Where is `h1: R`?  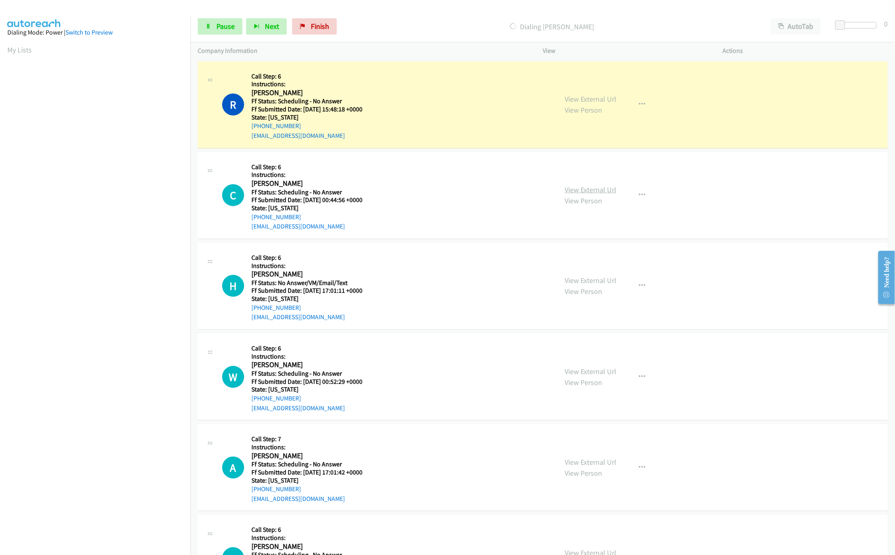
h1: R is located at coordinates (233, 105).